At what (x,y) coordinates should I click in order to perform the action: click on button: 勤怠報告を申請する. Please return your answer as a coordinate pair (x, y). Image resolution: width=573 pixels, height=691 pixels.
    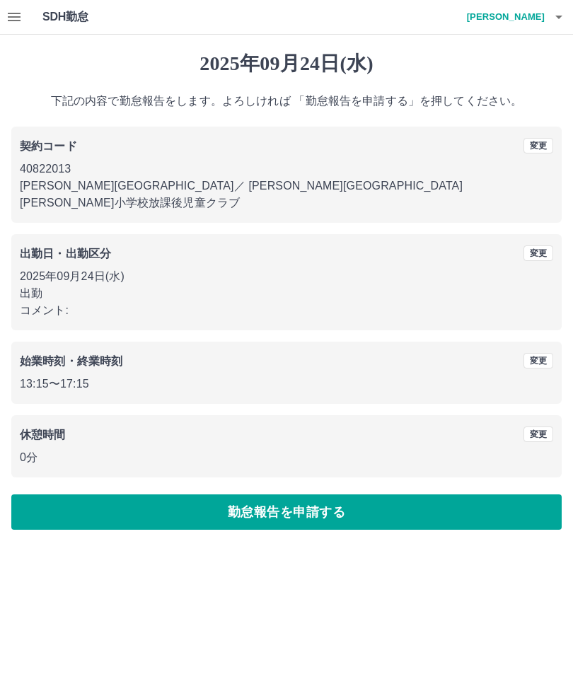
    Looking at the image, I should click on (286, 512).